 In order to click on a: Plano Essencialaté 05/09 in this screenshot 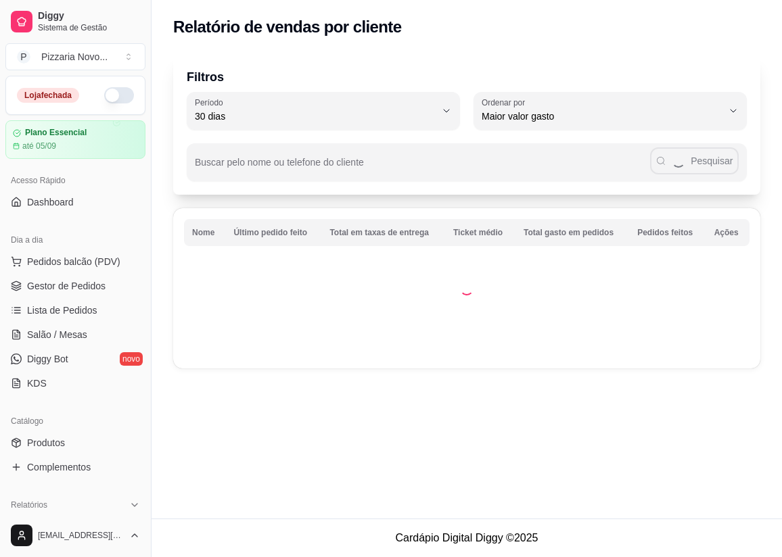, I will do `click(75, 139)`.